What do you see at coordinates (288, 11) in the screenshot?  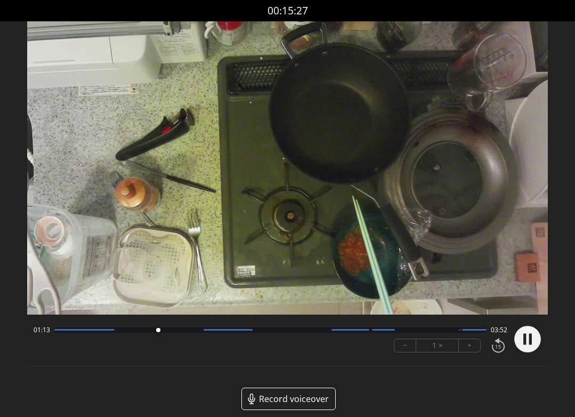 I see `a: 00:15:27` at bounding box center [288, 11].